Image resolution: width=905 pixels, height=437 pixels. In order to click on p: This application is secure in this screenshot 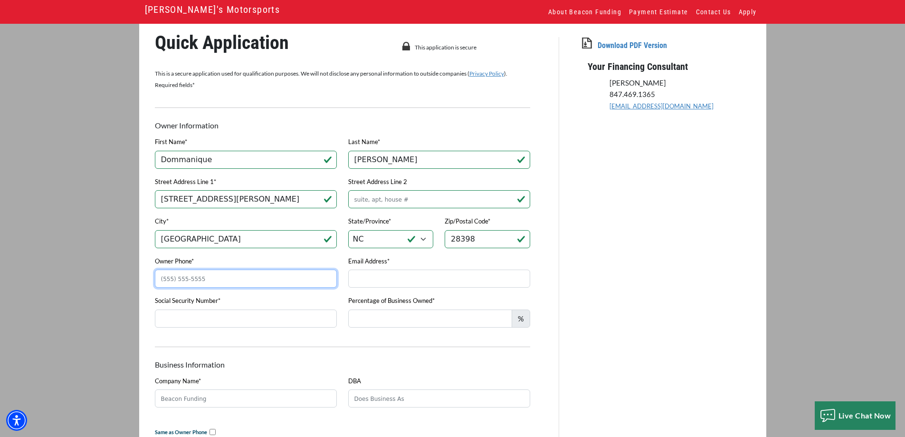, I will do `click(468, 48)`.